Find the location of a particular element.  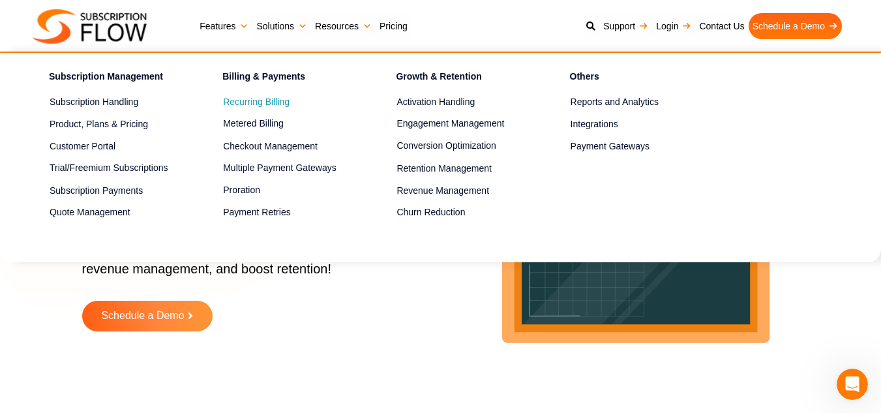

span: Revenue Management is located at coordinates (443, 191).